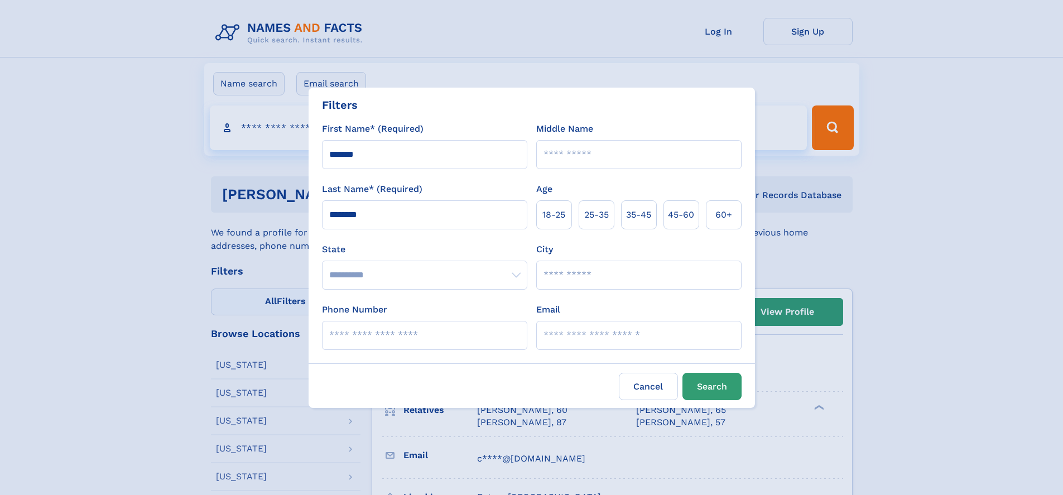 The height and width of the screenshot is (495, 1063). Describe the element at coordinates (554, 215) in the screenshot. I see `span: 18‑25` at that location.